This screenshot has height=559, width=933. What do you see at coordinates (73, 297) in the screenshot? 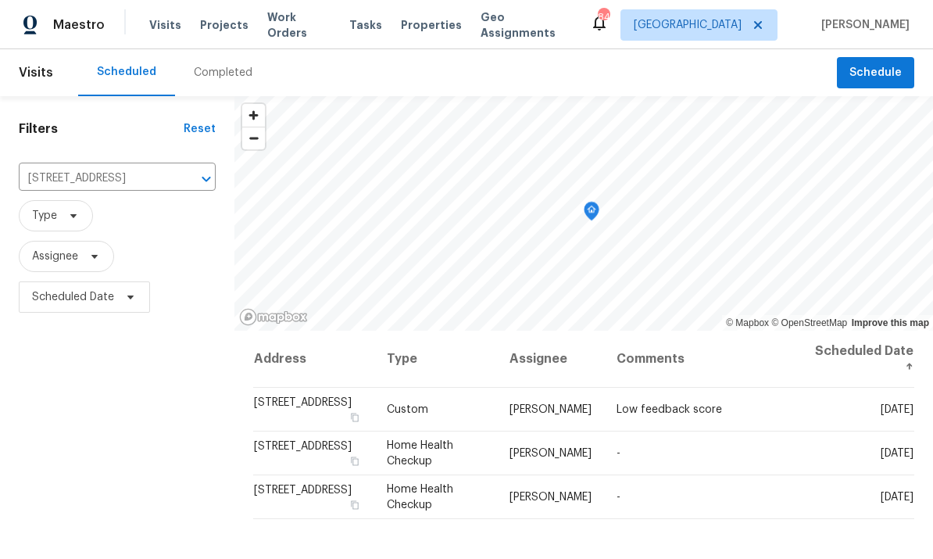
I see `span: Scheduled Date` at bounding box center [73, 297].